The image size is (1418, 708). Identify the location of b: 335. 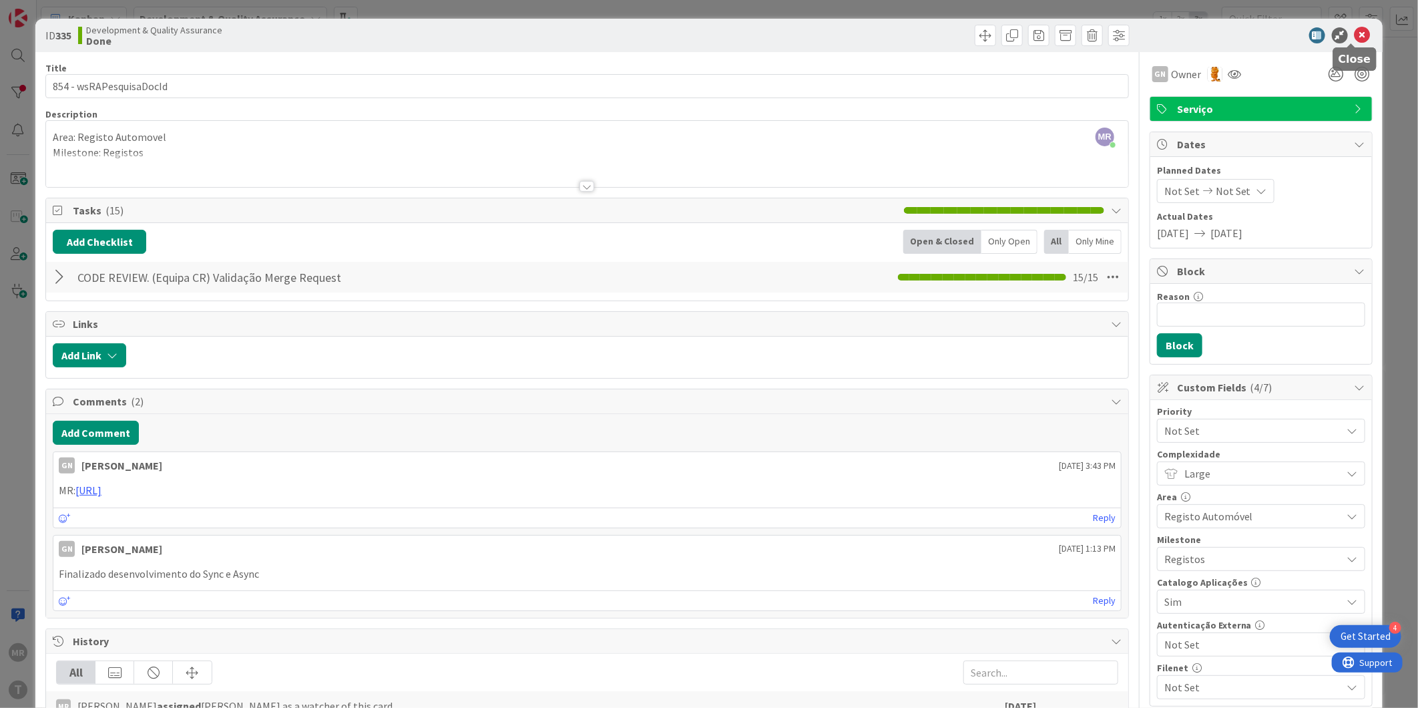
(63, 35).